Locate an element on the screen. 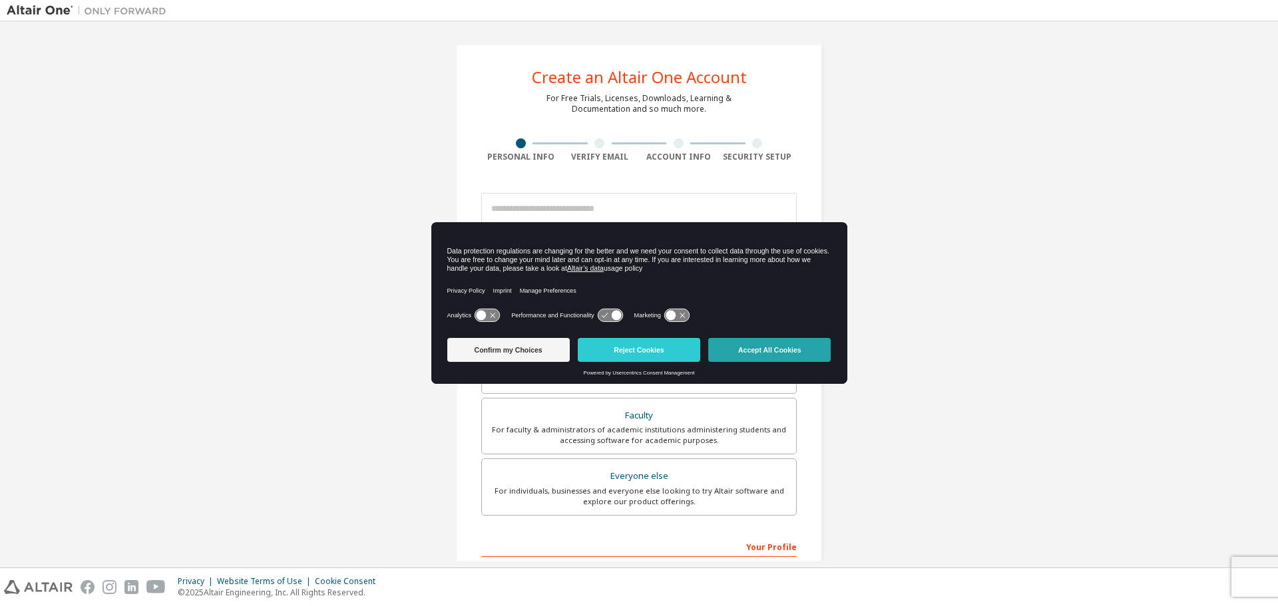 The width and height of the screenshot is (1278, 606). img: instagram.svg is located at coordinates (109, 587).